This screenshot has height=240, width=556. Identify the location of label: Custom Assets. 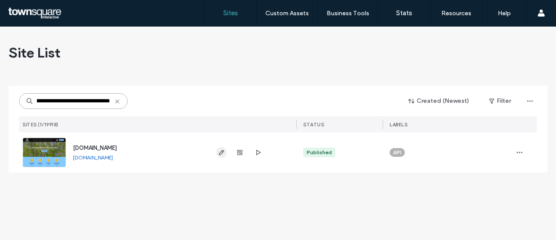
(287, 13).